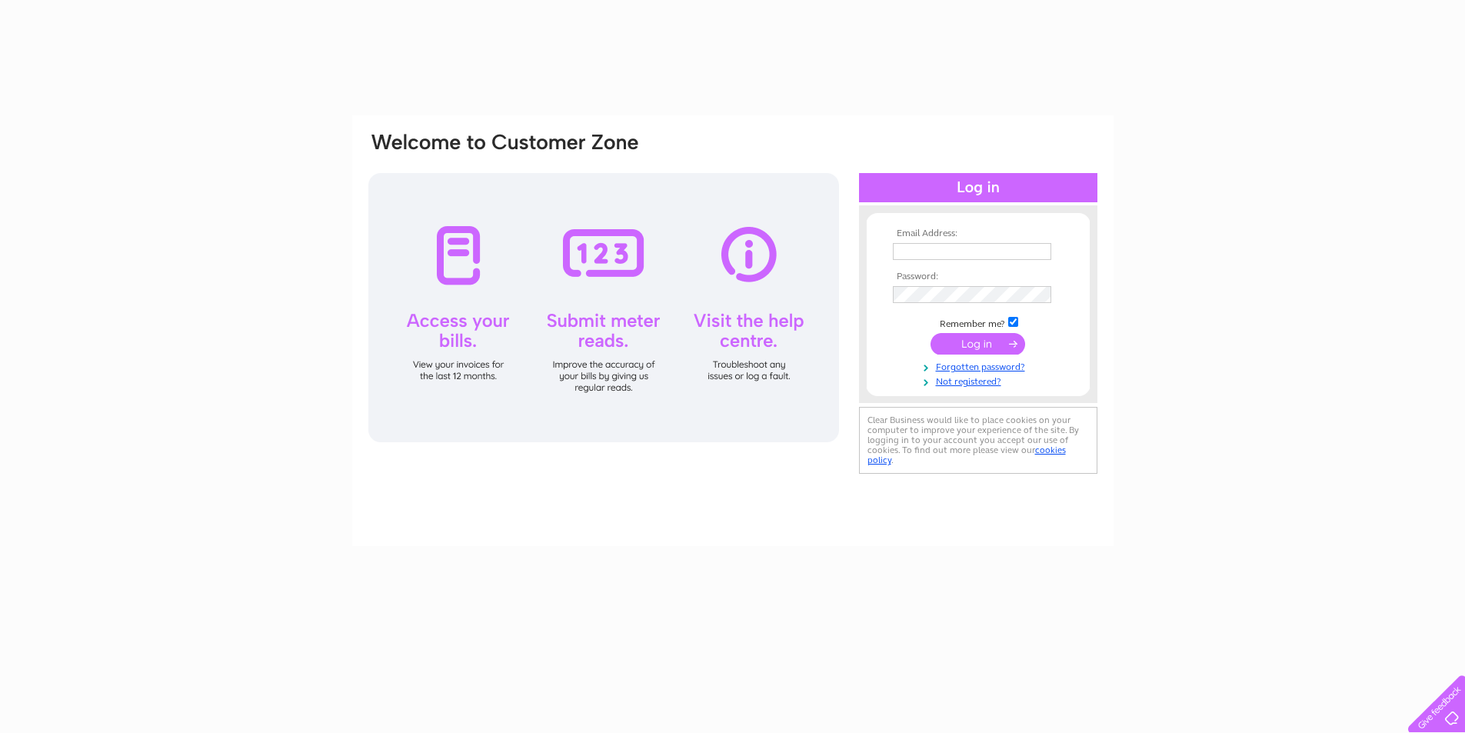  What do you see at coordinates (980, 365) in the screenshot?
I see `a: Forgotten password?` at bounding box center [980, 365].